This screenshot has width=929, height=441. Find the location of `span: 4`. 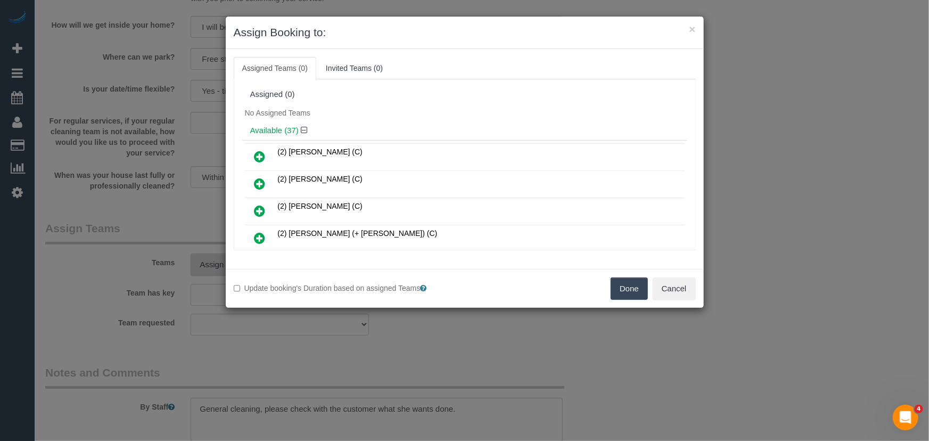

span: 4 is located at coordinates (919, 409).